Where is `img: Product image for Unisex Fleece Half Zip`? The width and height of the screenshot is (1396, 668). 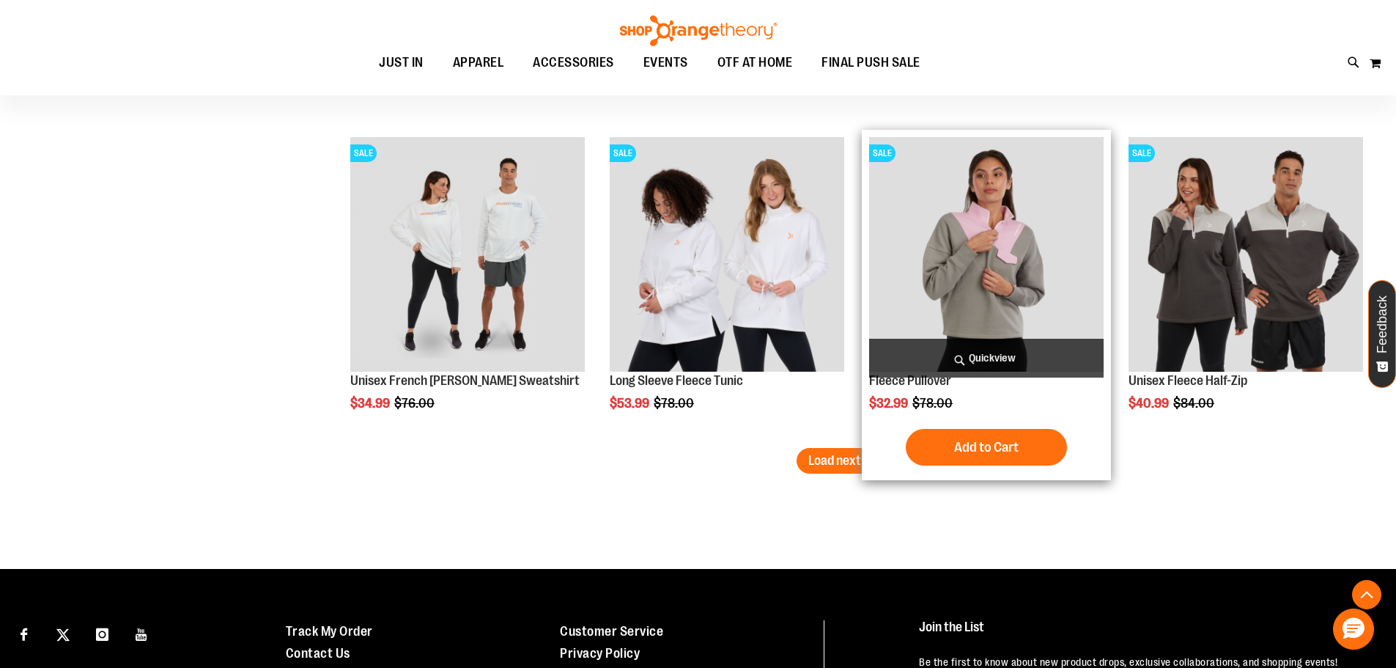 img: Product image for Unisex Fleece Half Zip is located at coordinates (1246, 254).